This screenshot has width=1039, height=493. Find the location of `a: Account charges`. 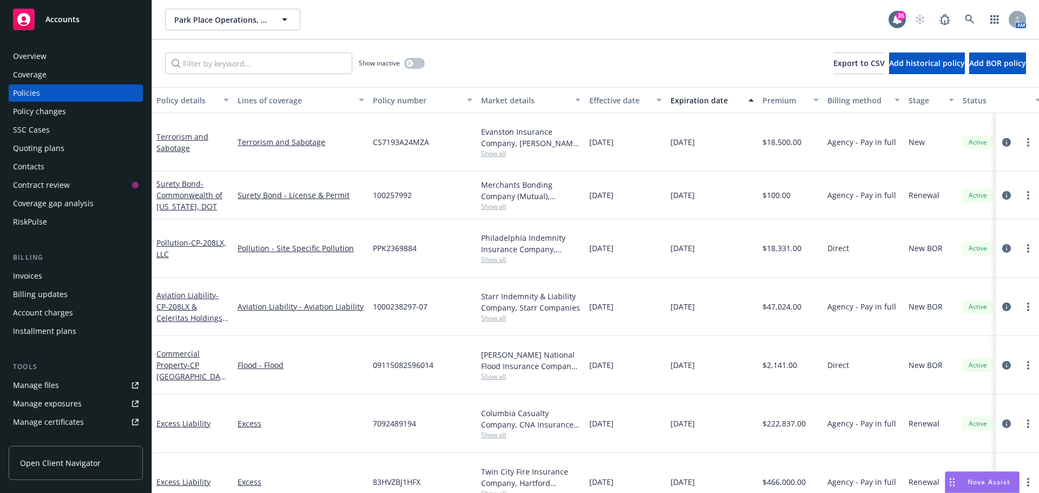

a: Account charges is located at coordinates (76, 313).